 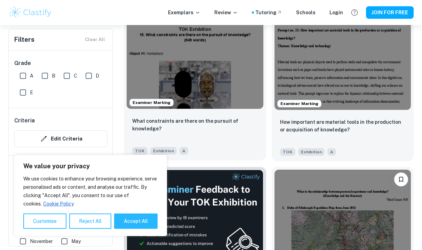 I want to click on button: Please log in to bookmark exemplars, so click(x=401, y=179).